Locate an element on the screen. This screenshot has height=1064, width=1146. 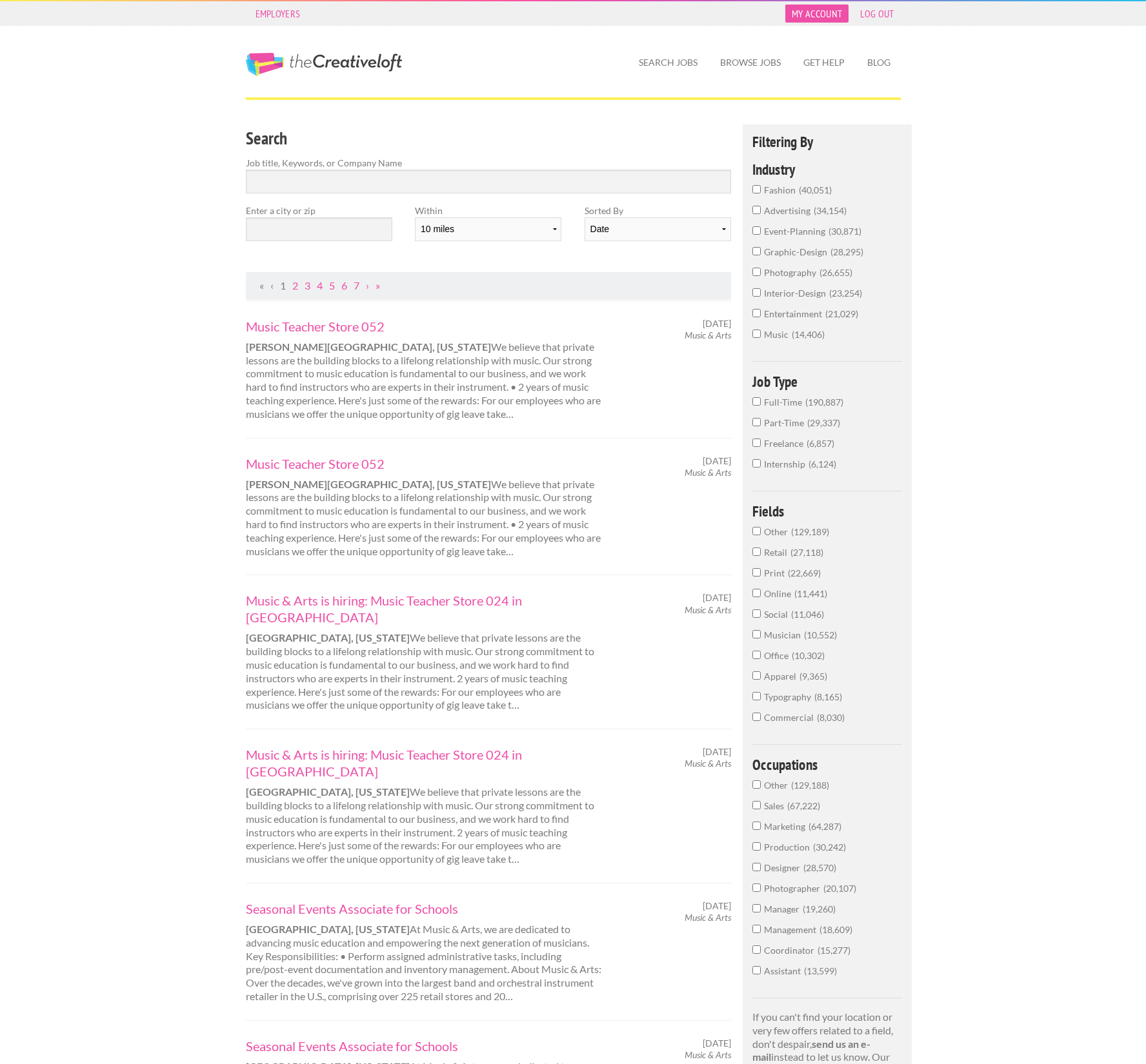
a: Blog is located at coordinates (878, 63).